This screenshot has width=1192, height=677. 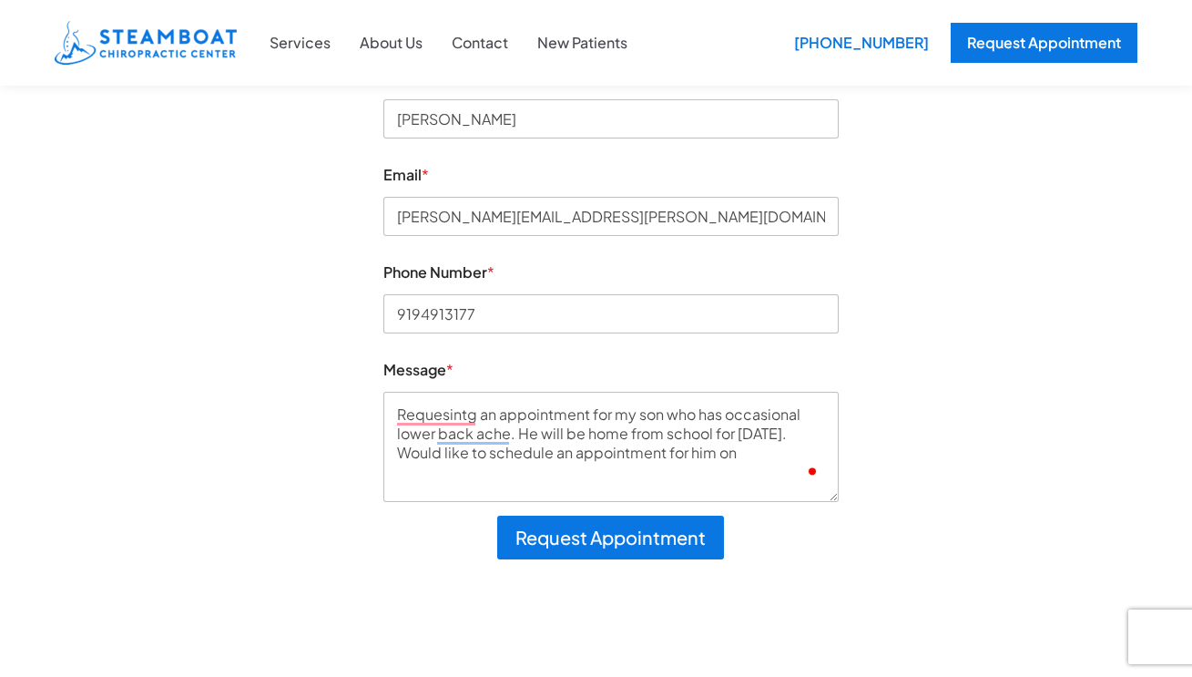 What do you see at coordinates (611, 174) in the screenshot?
I see `label: Email` at bounding box center [611, 174].